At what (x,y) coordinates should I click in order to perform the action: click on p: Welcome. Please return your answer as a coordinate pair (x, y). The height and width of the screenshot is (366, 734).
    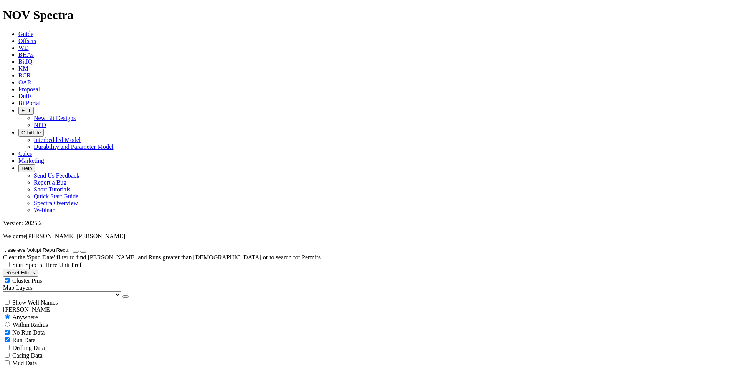
    Looking at the image, I should click on (367, 236).